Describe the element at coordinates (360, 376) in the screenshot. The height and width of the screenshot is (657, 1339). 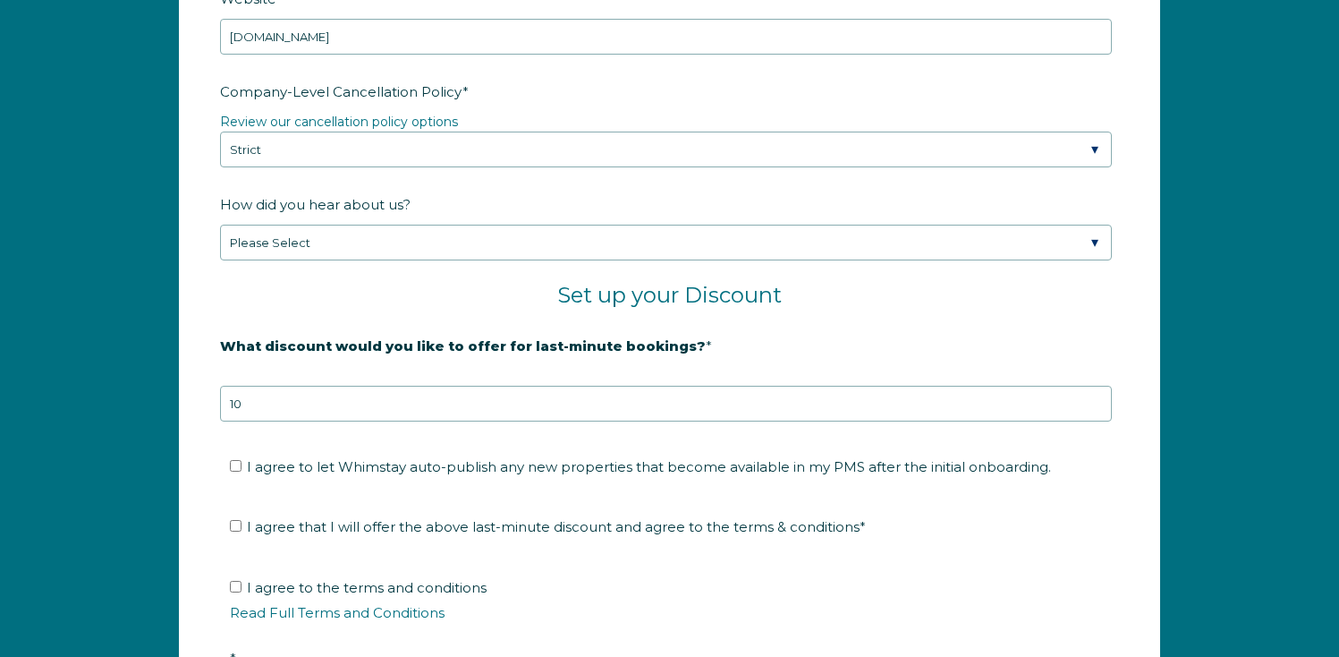
I see `strong: 20% is recommended, minimum of 10%` at that location.